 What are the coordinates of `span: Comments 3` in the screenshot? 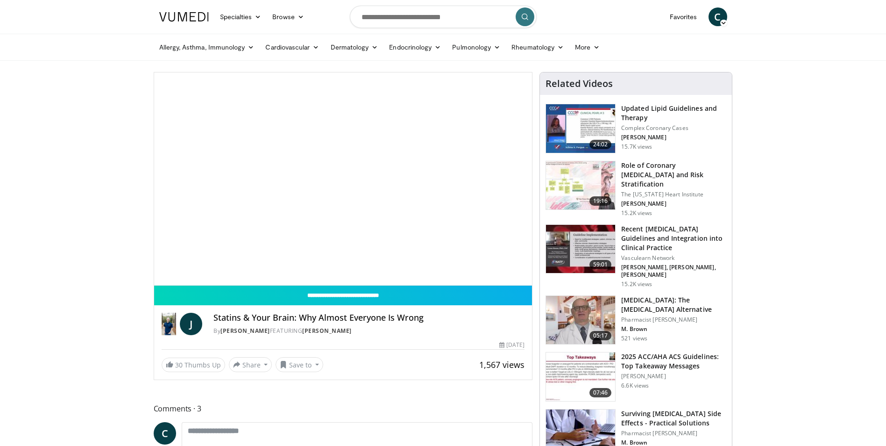 It's located at (343, 408).